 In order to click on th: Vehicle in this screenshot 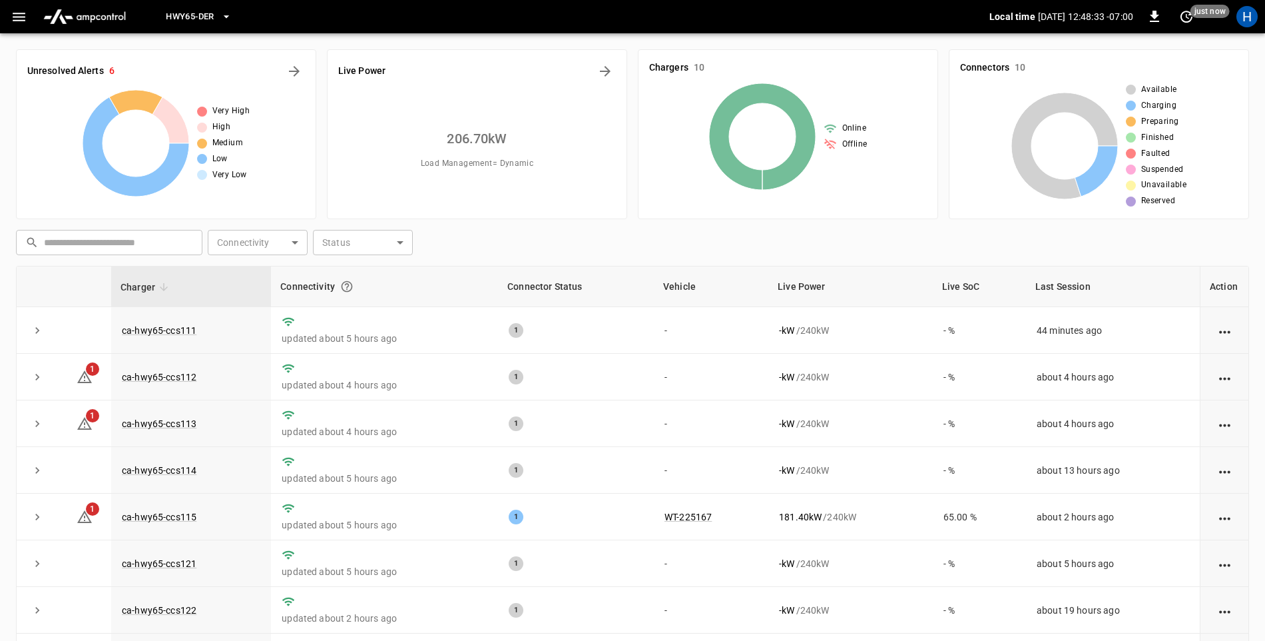, I will do `click(711, 286)`.